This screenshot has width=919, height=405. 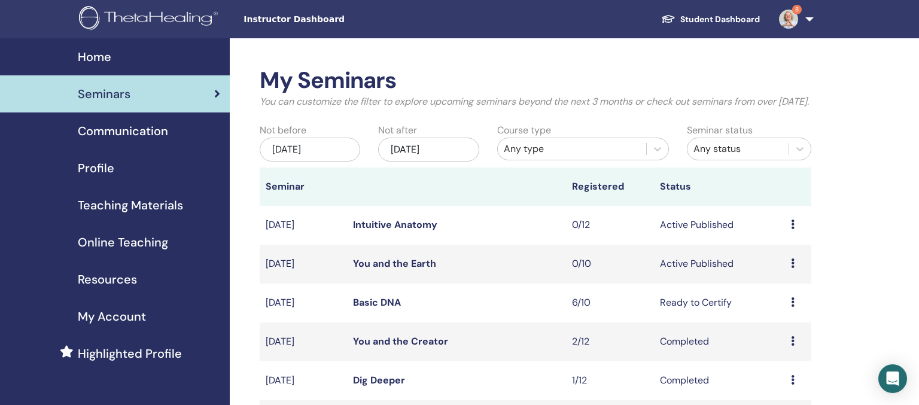 What do you see at coordinates (283, 130) in the screenshot?
I see `label: Not before` at bounding box center [283, 130].